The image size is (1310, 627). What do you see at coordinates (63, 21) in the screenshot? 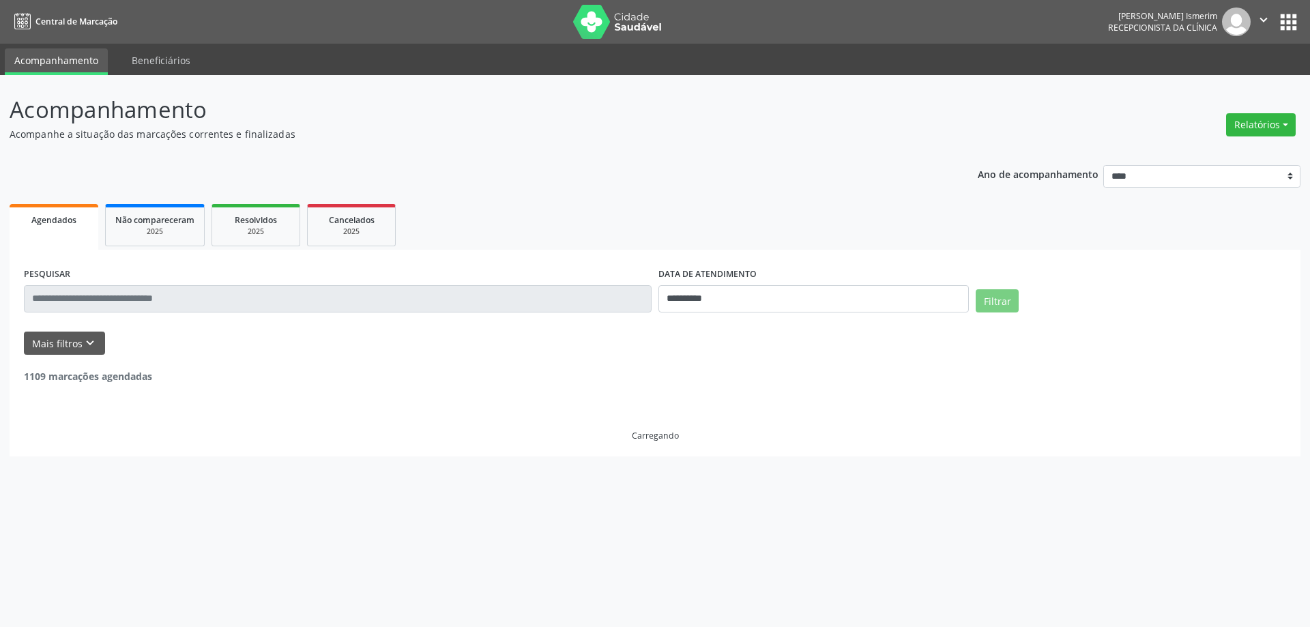
I see `a: Central de Marcação` at bounding box center [63, 21].